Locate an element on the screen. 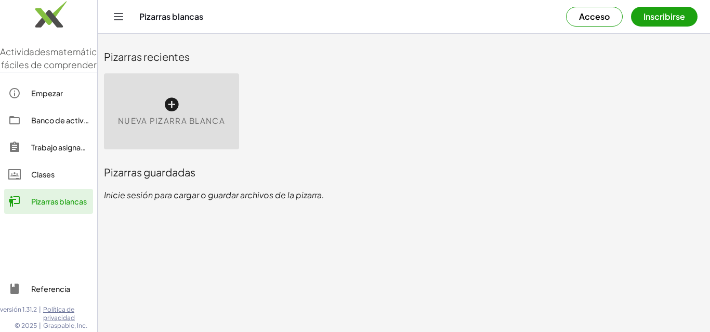 The image size is (710, 332). a: Banco de actividades is located at coordinates (48, 120).